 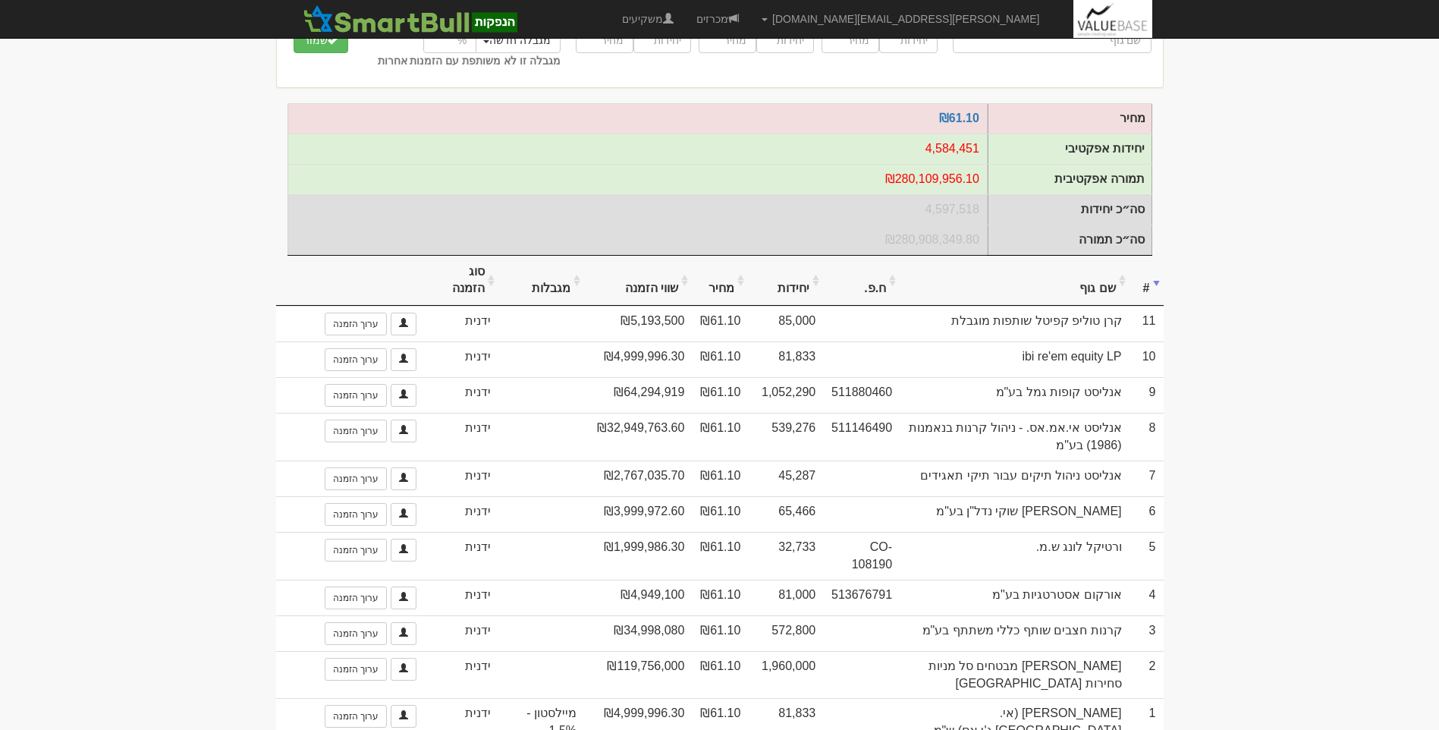 What do you see at coordinates (1014, 555) in the screenshot?
I see `td: ורטיקל לונג ש.מ.` at bounding box center [1014, 555].